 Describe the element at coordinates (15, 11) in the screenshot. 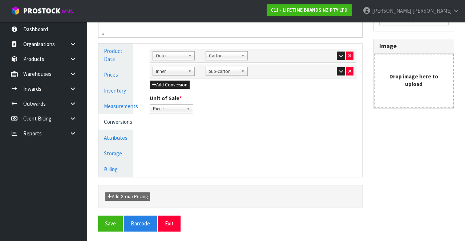

I see `img: cube-alt.png` at that location.